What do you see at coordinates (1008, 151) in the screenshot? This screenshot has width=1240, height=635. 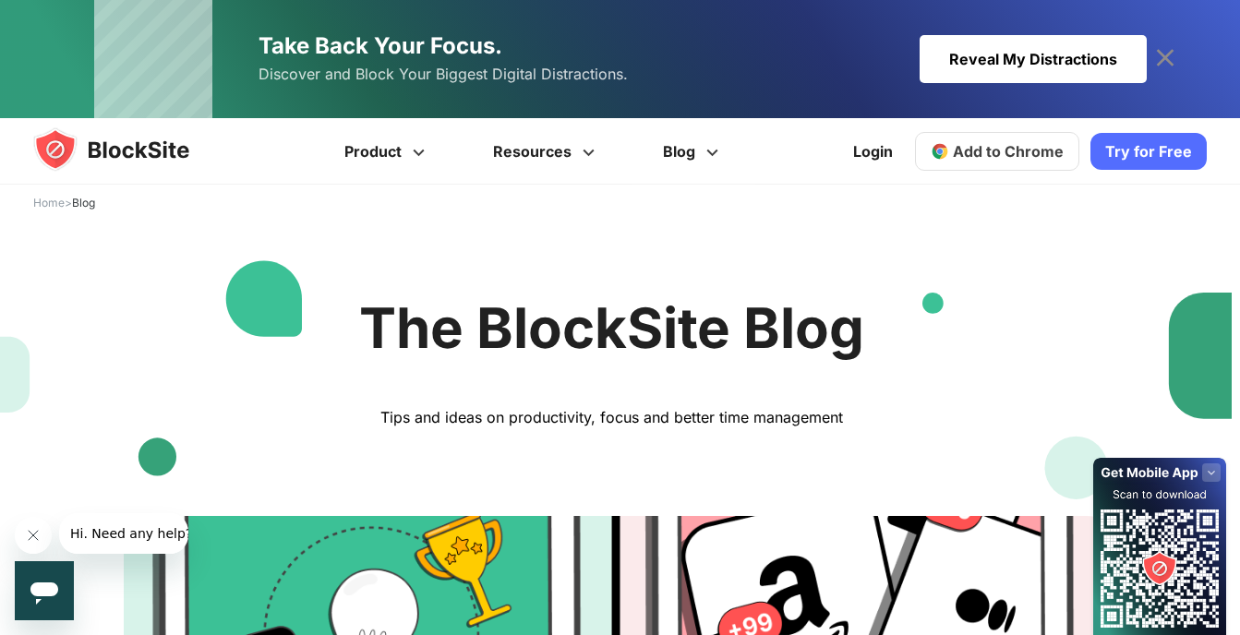 I see `span: Add to Chrome` at bounding box center [1008, 151].